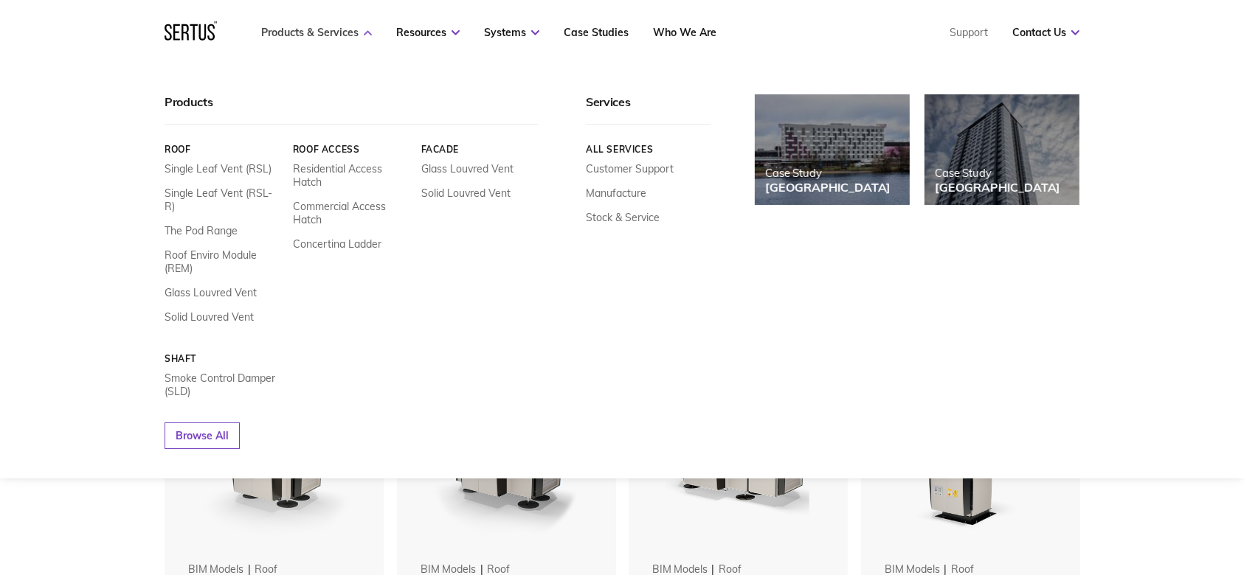  I want to click on a: Case Studies, so click(596, 32).